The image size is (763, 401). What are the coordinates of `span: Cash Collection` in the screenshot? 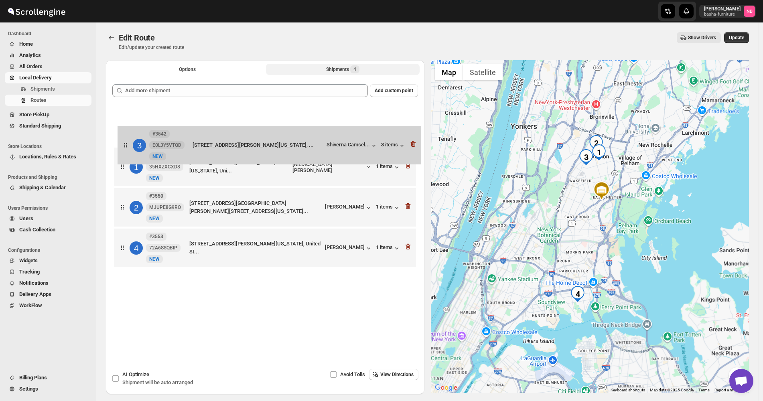 It's located at (37, 229).